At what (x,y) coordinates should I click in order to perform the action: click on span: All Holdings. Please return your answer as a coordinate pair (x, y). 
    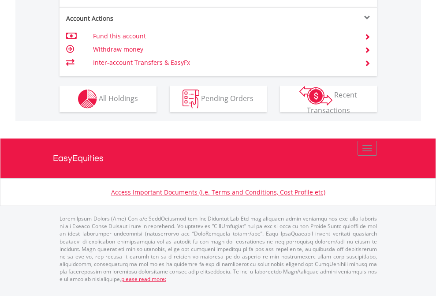
    Looking at the image, I should click on (118, 98).